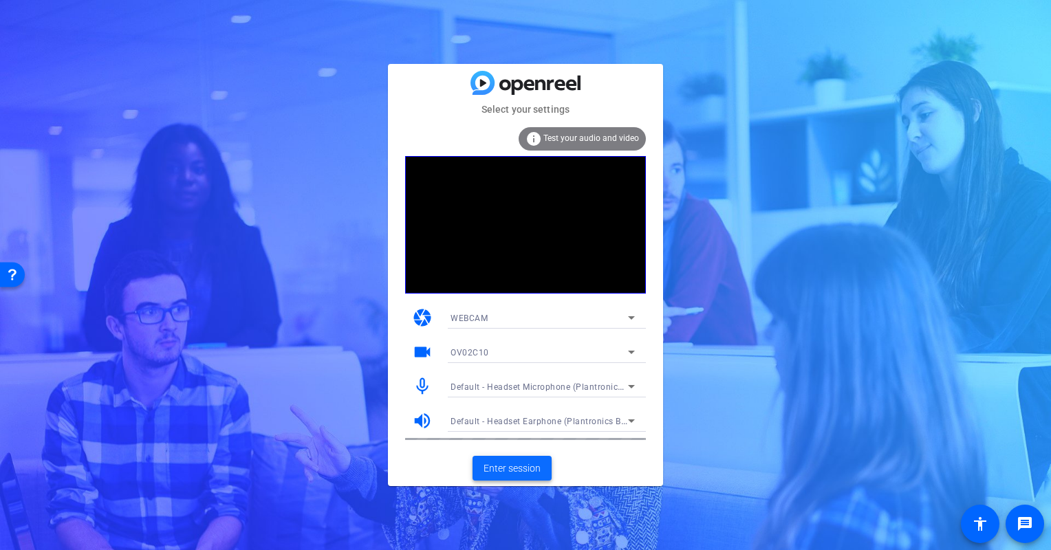 The height and width of the screenshot is (550, 1051). Describe the element at coordinates (1025, 524) in the screenshot. I see `mat-icon: message` at that location.